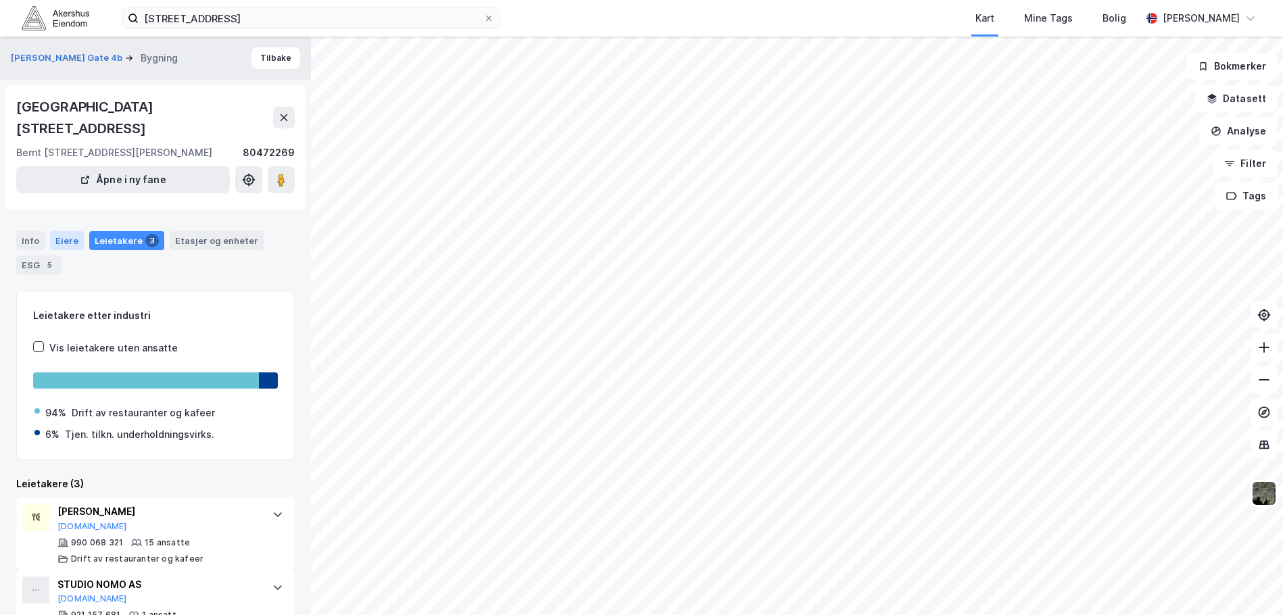 The image size is (1283, 615). I want to click on div: Leietakere (3), so click(156, 484).